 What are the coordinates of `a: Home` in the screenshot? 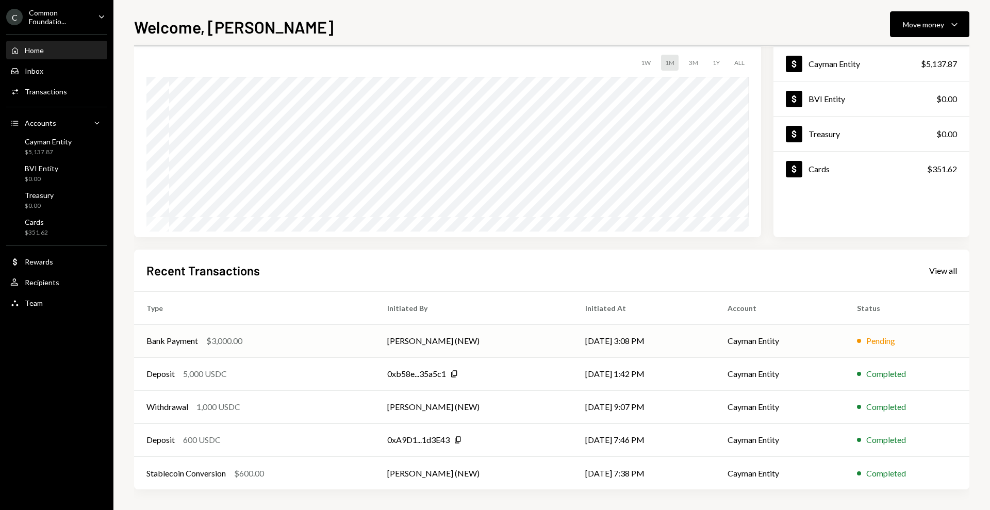 It's located at (57, 50).